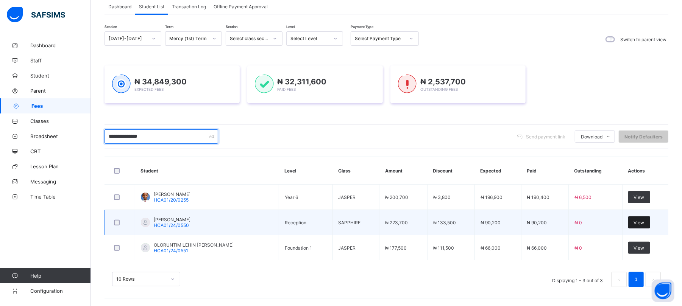 The height and width of the screenshot is (306, 682). What do you see at coordinates (443, 82) in the screenshot?
I see `span: ₦ 2,537,700` at bounding box center [443, 82].